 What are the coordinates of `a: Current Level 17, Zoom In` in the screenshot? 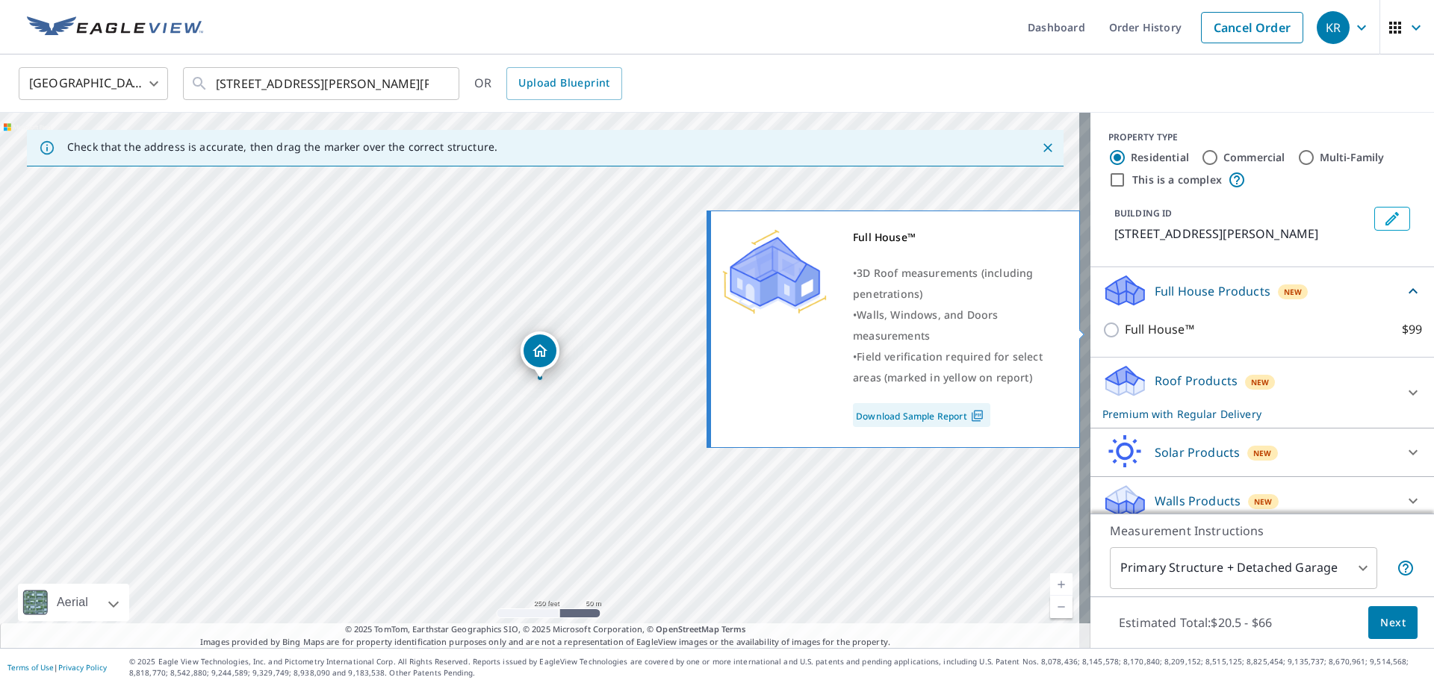 It's located at (1061, 585).